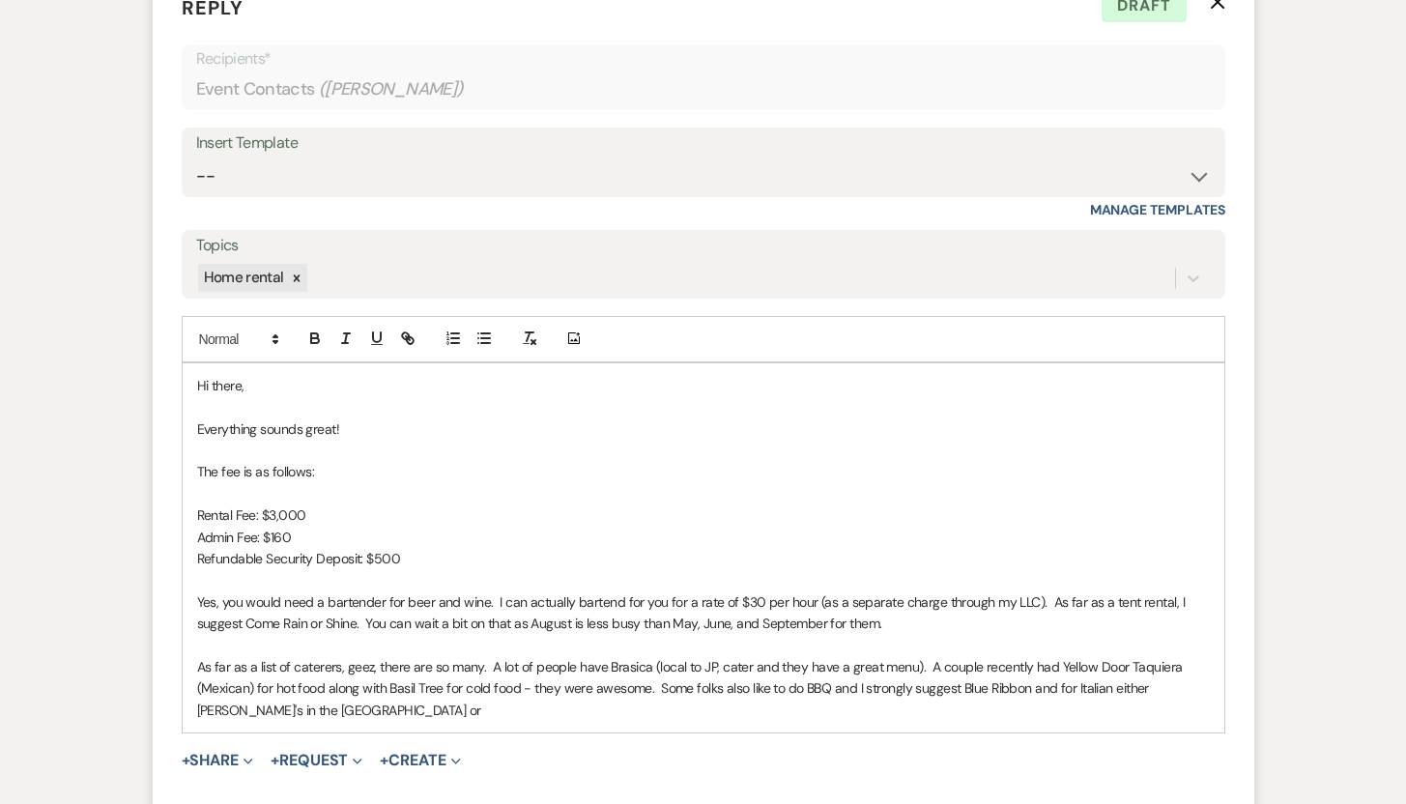 The height and width of the screenshot is (804, 1406). Describe the element at coordinates (703, 143) in the screenshot. I see `div: Insert Template` at that location.